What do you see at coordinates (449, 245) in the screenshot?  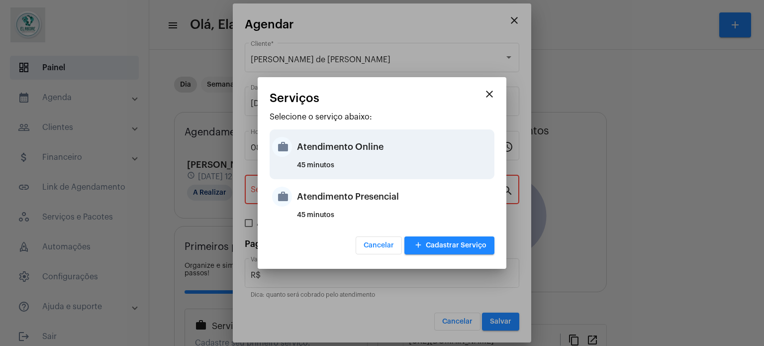 I see `button: Cadastrar Serviço` at bounding box center [449, 245].